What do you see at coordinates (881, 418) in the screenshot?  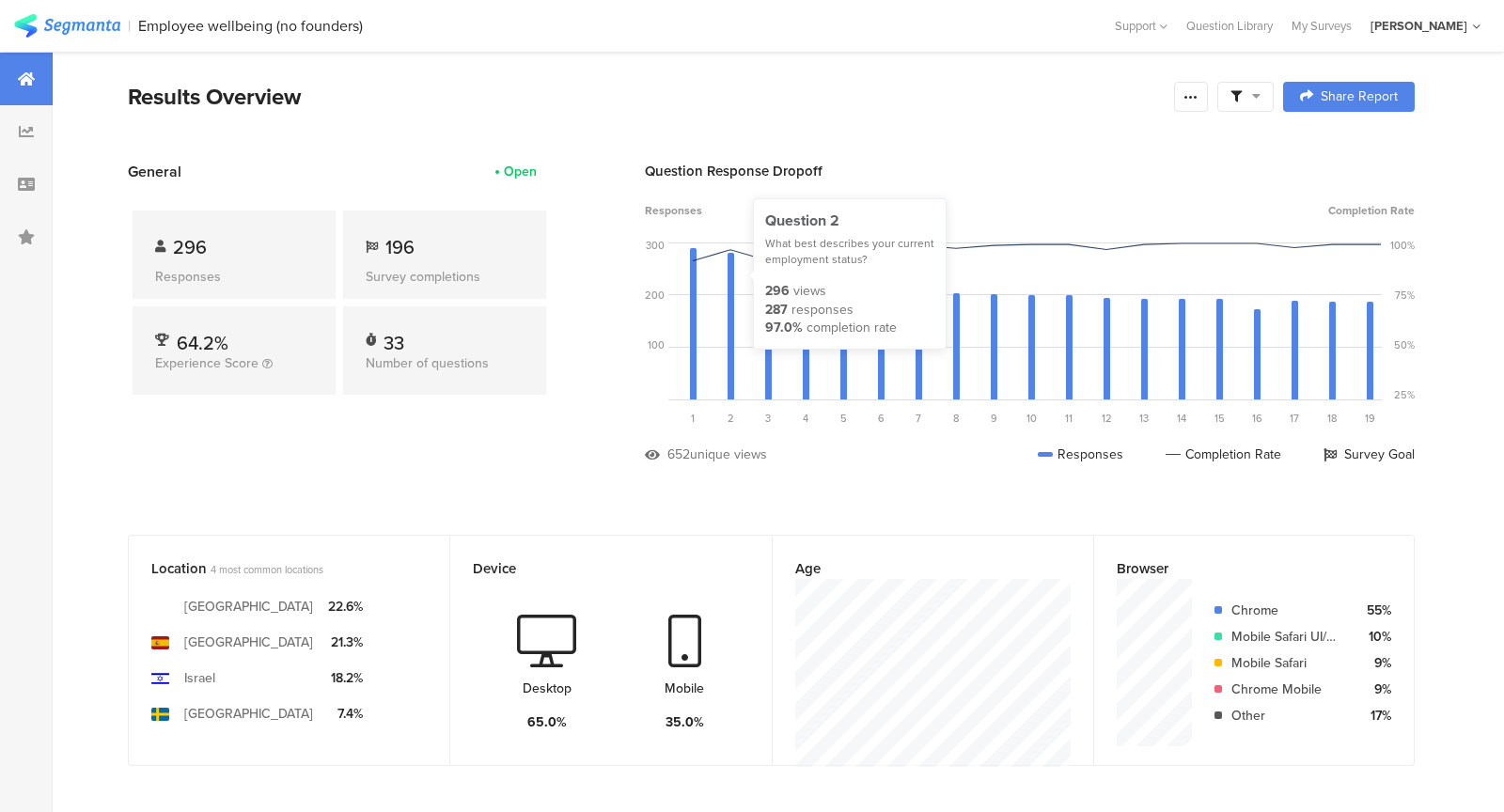 I see `span: 6` at bounding box center [881, 418].